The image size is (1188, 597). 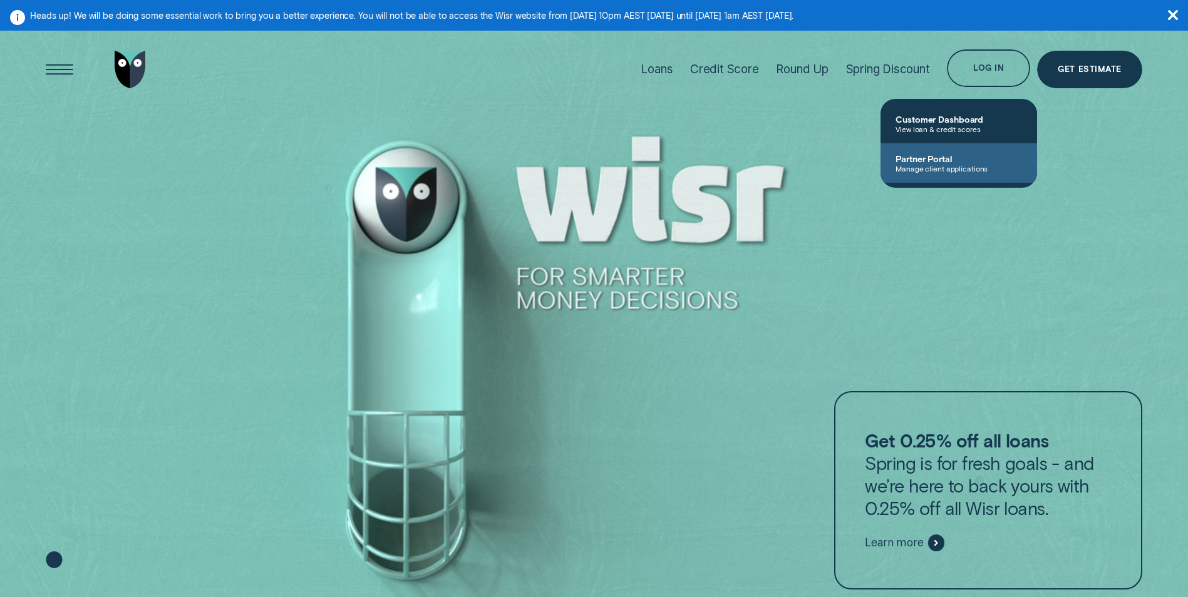 I want to click on a: Spring Discount, so click(x=888, y=69).